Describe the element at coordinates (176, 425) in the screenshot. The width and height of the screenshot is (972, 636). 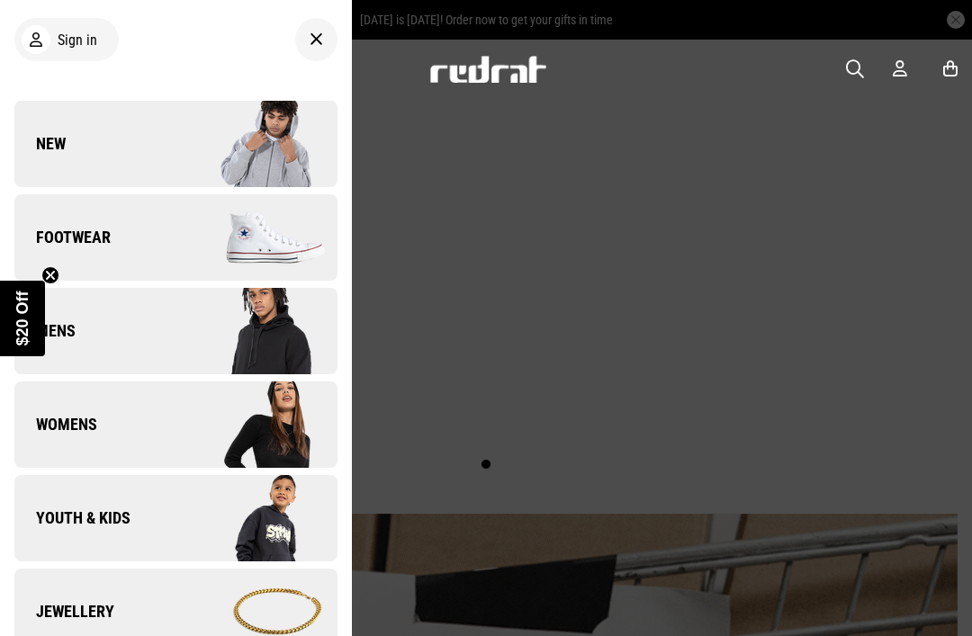
I see `a: Womens Company` at that location.